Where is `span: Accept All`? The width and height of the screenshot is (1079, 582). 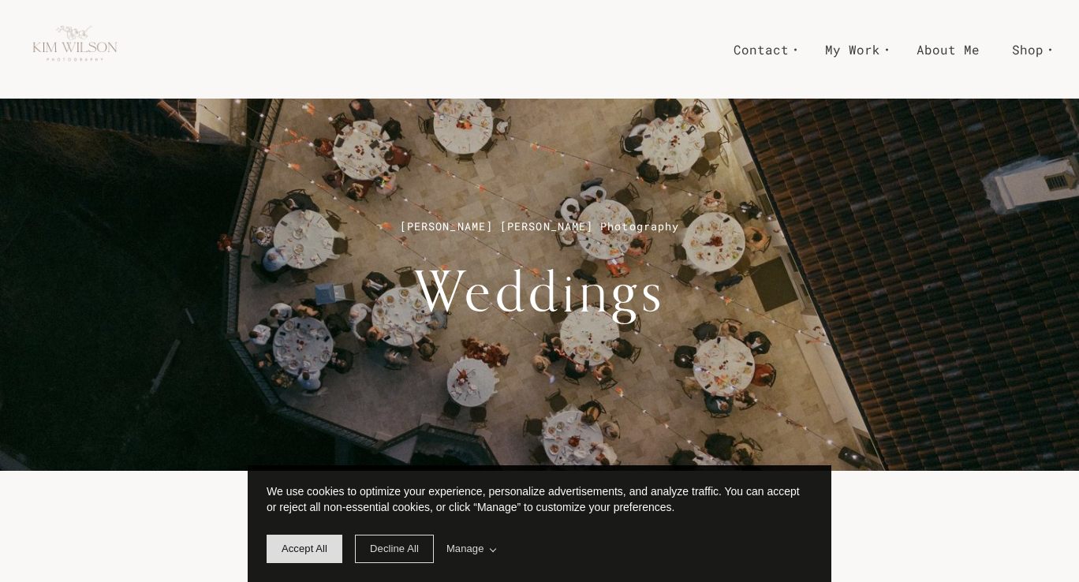 span: Accept All is located at coordinates (304, 548).